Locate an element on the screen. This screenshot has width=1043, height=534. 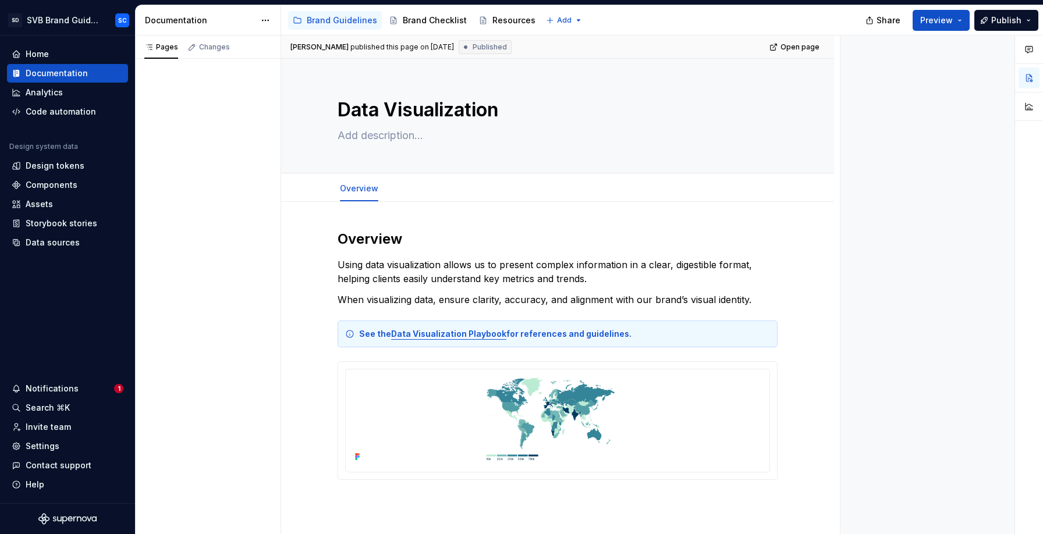
a: Home is located at coordinates (68, 54).